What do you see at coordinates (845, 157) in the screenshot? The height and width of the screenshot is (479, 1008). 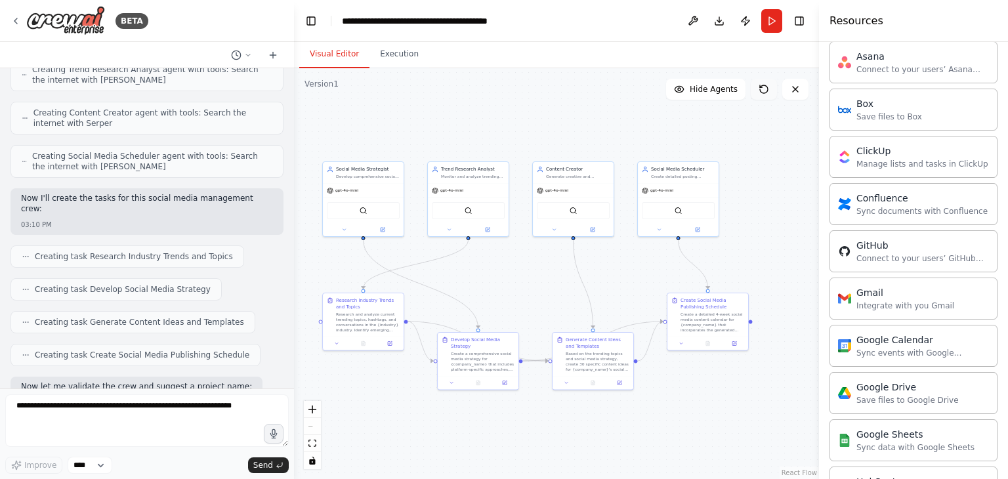 I see `img: ClickUp` at bounding box center [845, 157].